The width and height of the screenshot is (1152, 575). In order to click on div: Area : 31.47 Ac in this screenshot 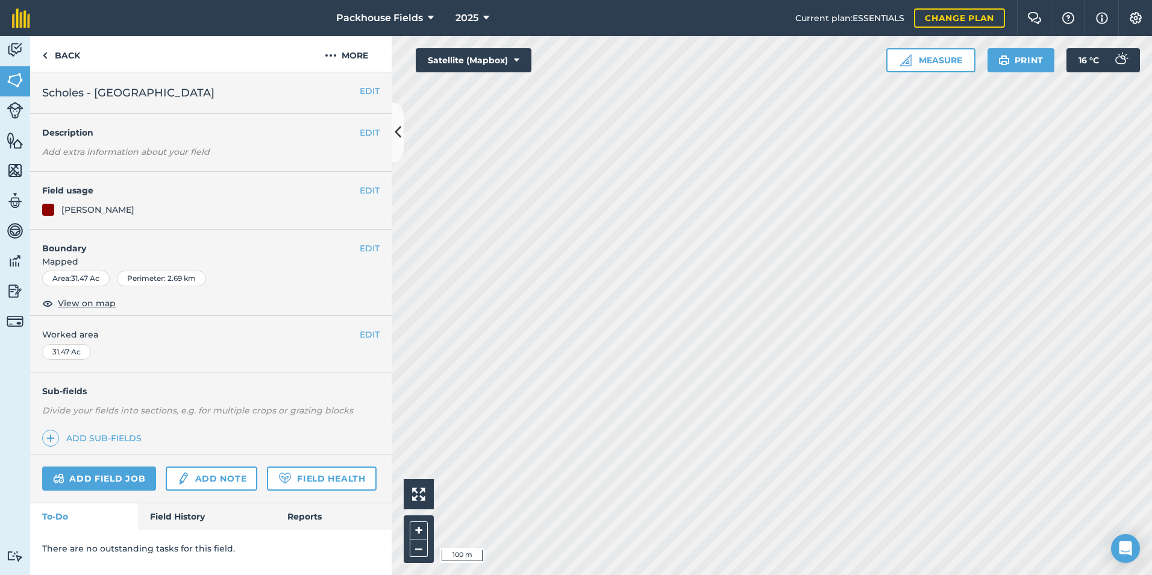, I will do `click(76, 278)`.